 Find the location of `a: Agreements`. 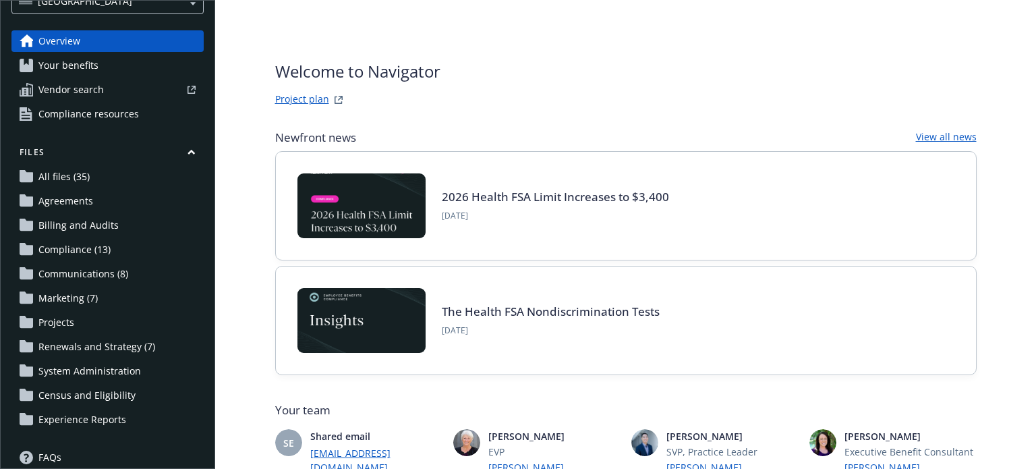

a: Agreements is located at coordinates (107, 201).